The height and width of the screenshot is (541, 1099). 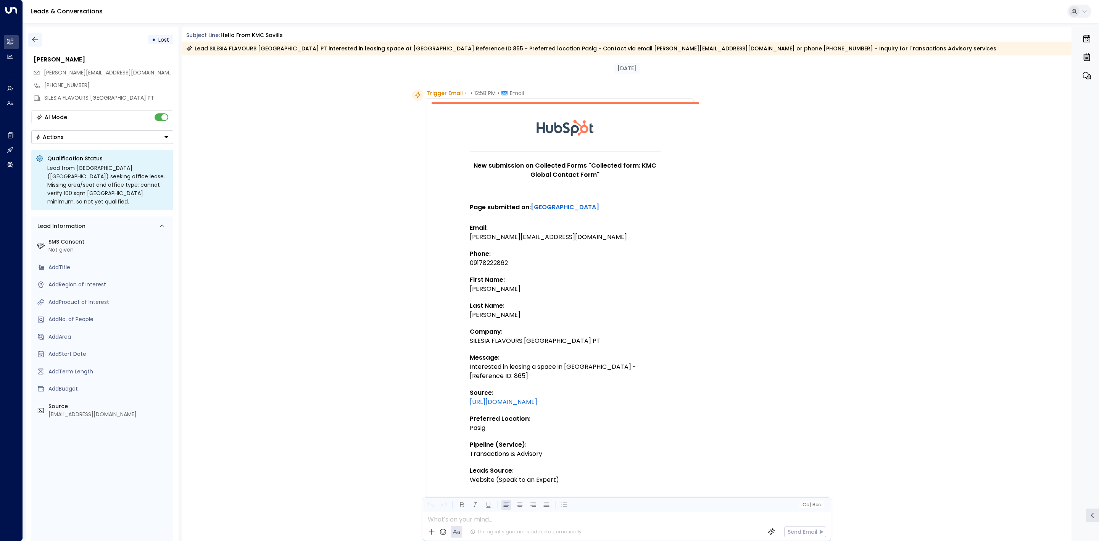 I want to click on span: Cc Bcc, so click(x=811, y=504).